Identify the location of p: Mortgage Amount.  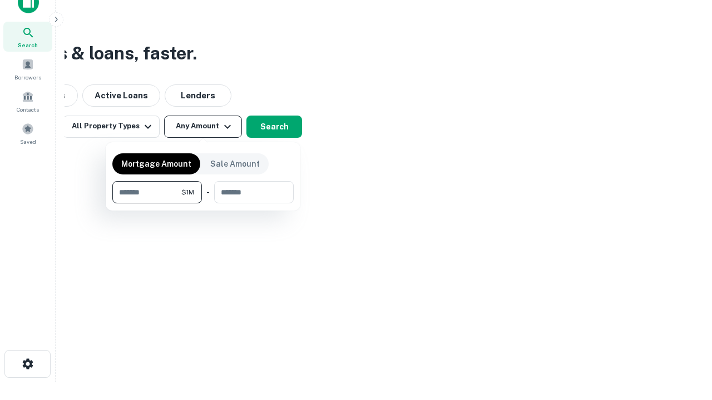
(156, 164).